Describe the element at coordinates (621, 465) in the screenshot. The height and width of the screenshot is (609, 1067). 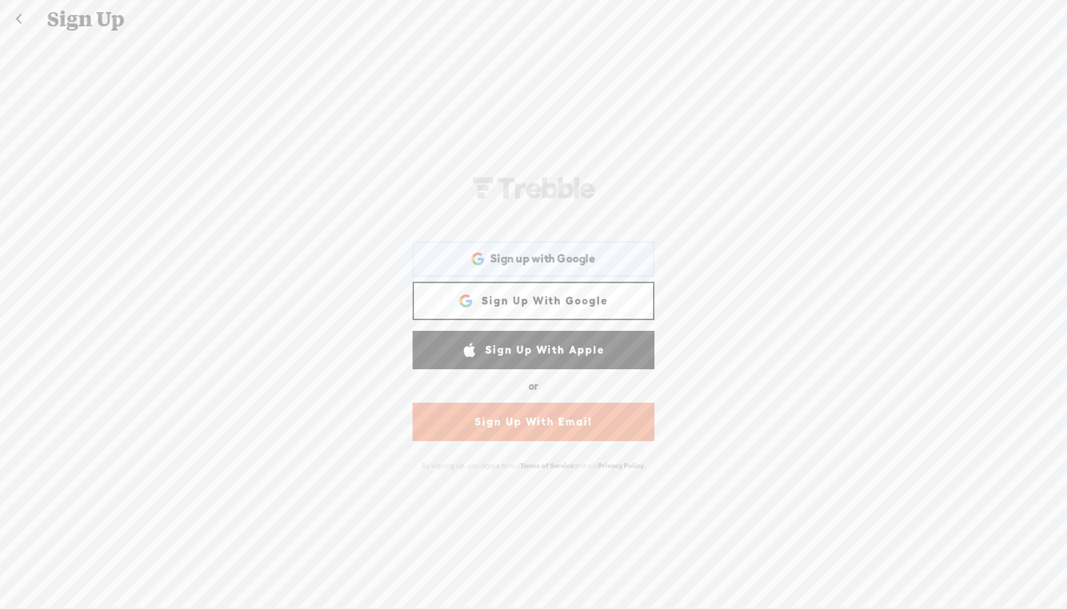
I see `a: Privacy Policy` at that location.